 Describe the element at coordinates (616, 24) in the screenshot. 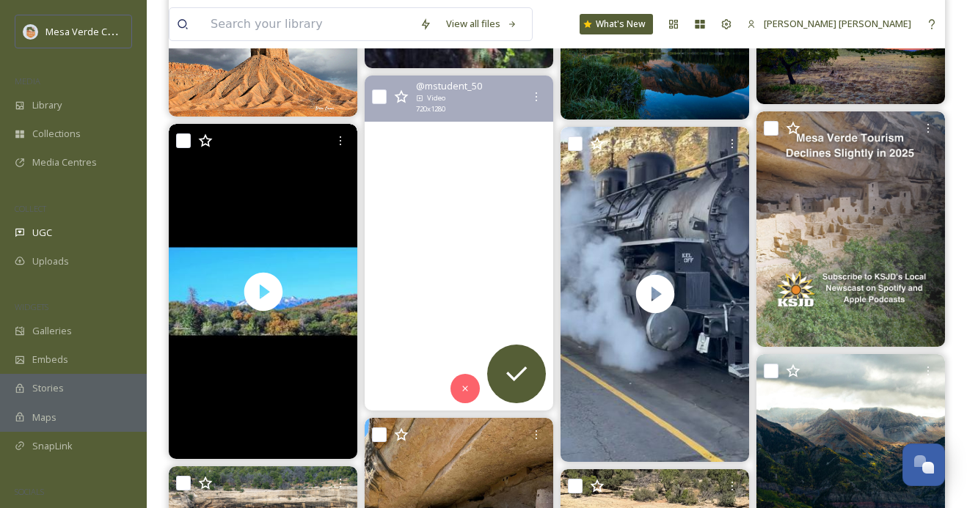

I see `a: What's New` at that location.